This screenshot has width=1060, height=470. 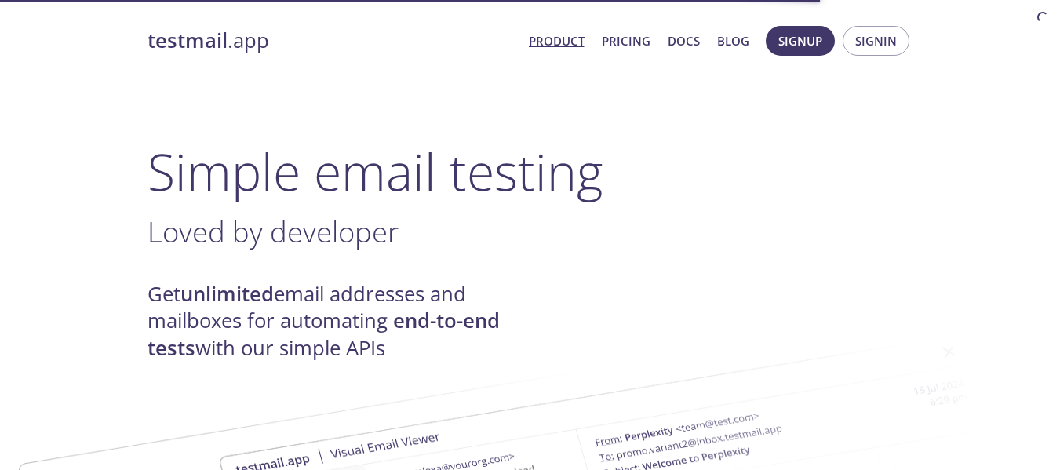 What do you see at coordinates (227, 293) in the screenshot?
I see `strong: unlimited` at bounding box center [227, 293].